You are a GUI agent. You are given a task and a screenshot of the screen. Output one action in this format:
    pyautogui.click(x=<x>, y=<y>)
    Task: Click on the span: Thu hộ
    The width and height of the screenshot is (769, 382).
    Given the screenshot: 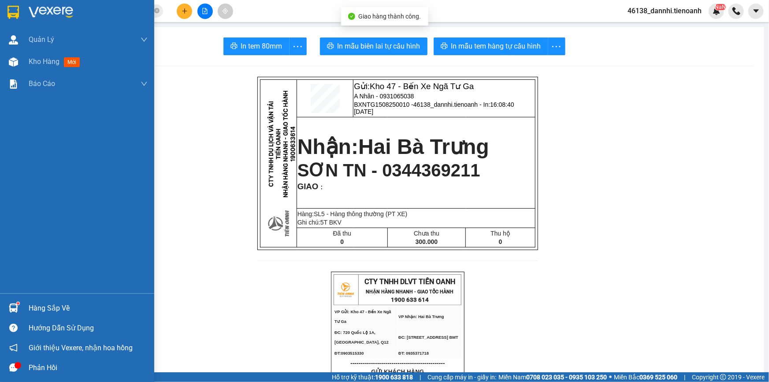 What is the action you would take?
    pyautogui.click(x=500, y=233)
    